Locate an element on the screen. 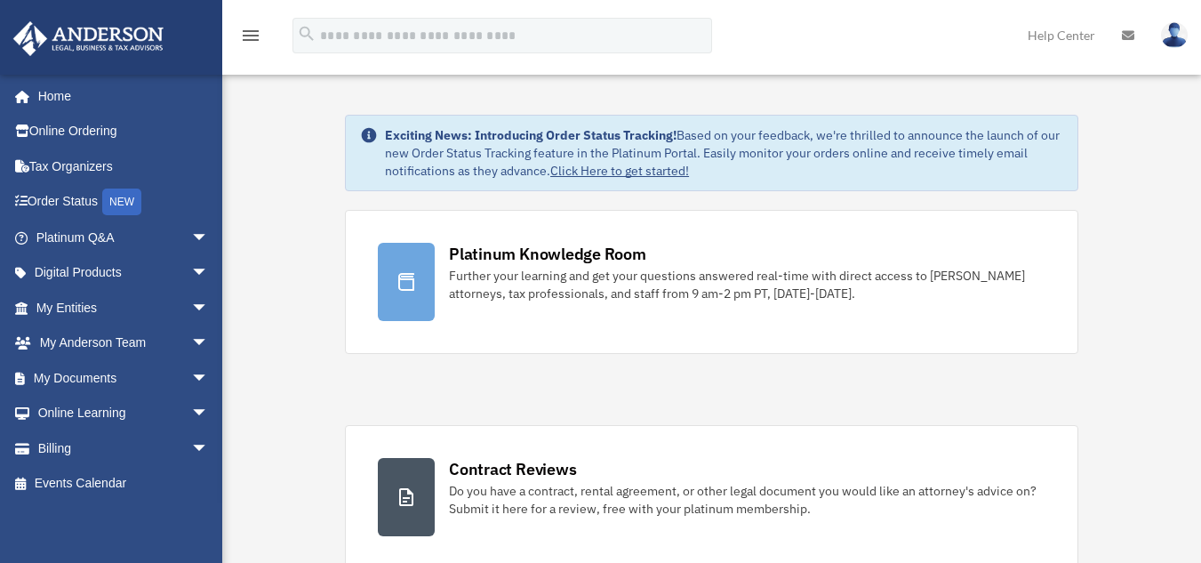  a: Online Learningarrow_drop_down is located at coordinates (124, 413).